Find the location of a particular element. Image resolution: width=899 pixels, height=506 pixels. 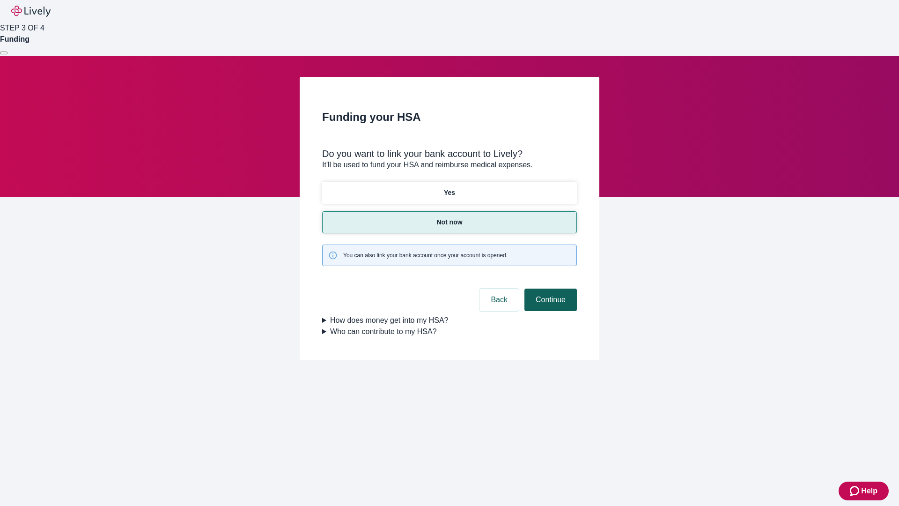

button: Zendesk support iconHelp is located at coordinates (863, 491).